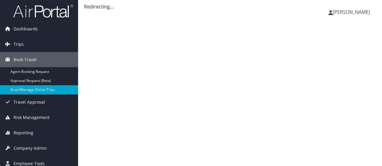 This screenshot has height=166, width=382. I want to click on span: Risk Management, so click(32, 117).